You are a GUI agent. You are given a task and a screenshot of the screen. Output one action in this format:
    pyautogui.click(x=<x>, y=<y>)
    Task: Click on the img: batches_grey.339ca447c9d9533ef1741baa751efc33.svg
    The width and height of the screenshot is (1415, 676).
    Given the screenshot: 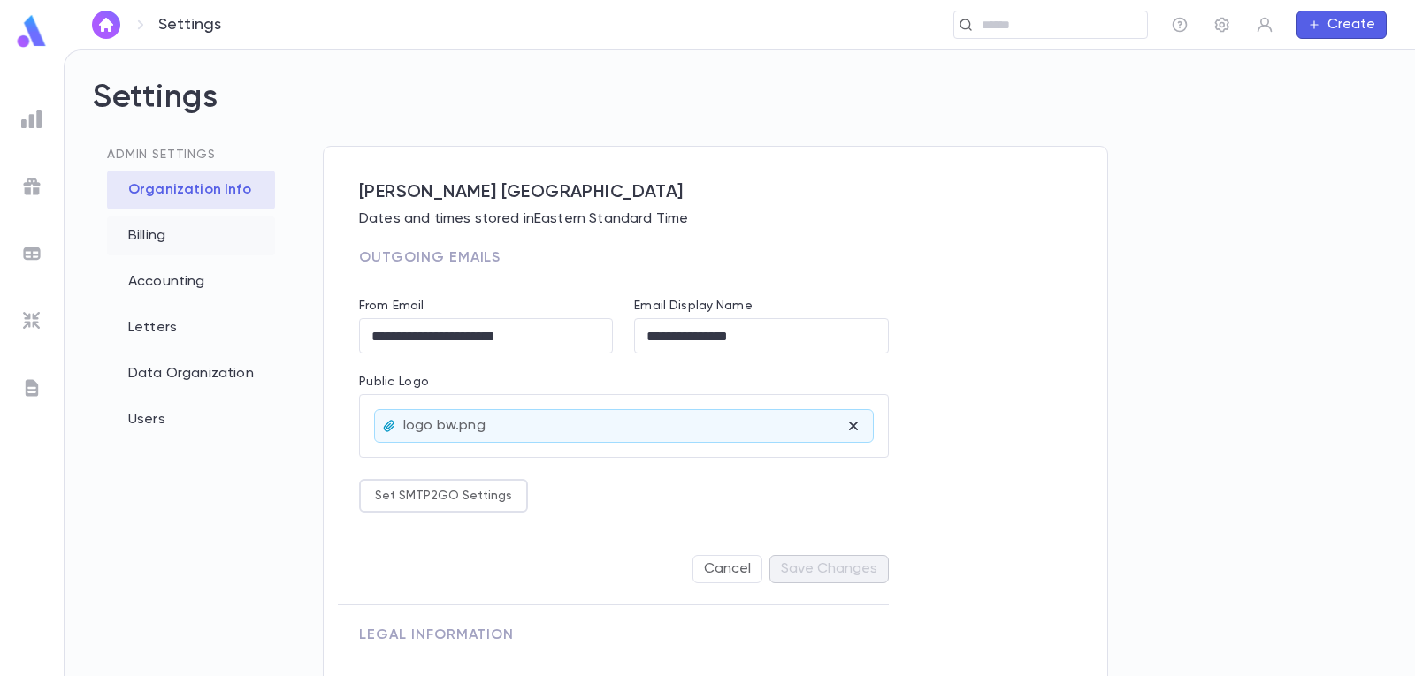 What is the action you would take?
    pyautogui.click(x=32, y=254)
    